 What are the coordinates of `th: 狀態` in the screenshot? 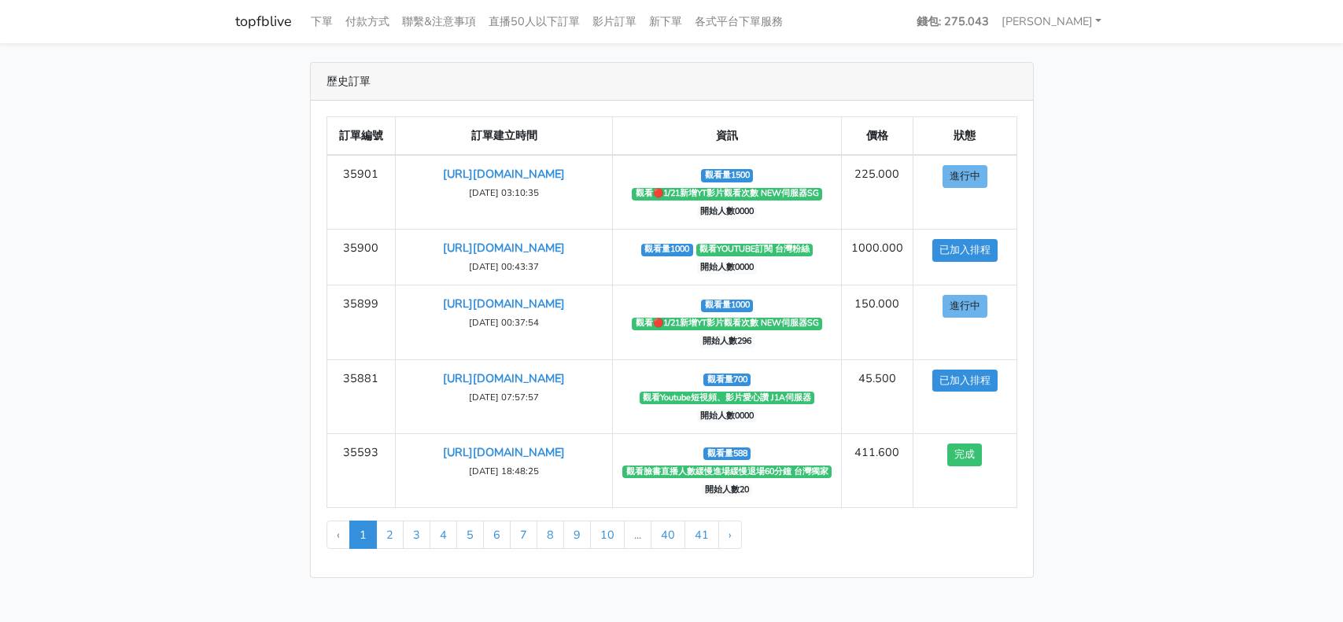 It's located at (965, 136).